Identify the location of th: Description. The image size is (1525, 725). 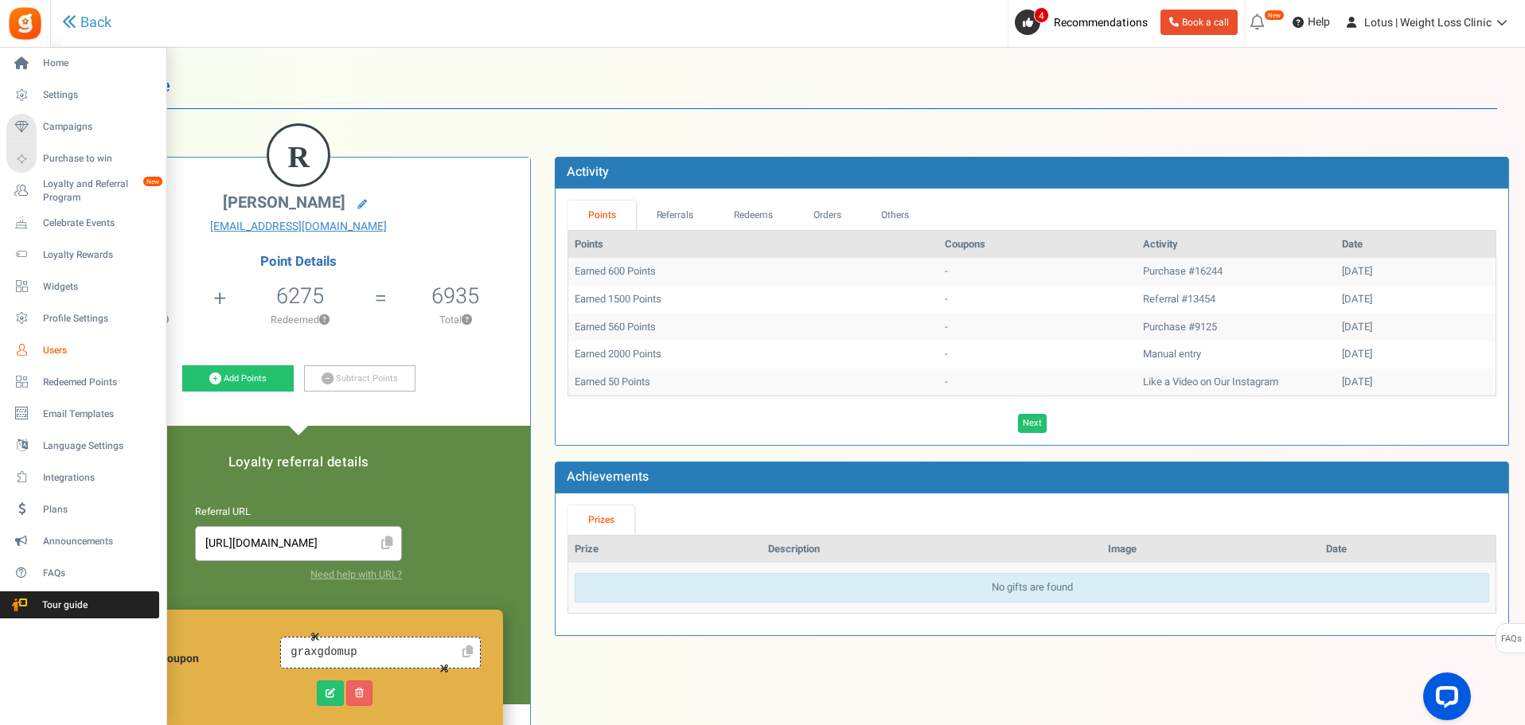
(932, 549).